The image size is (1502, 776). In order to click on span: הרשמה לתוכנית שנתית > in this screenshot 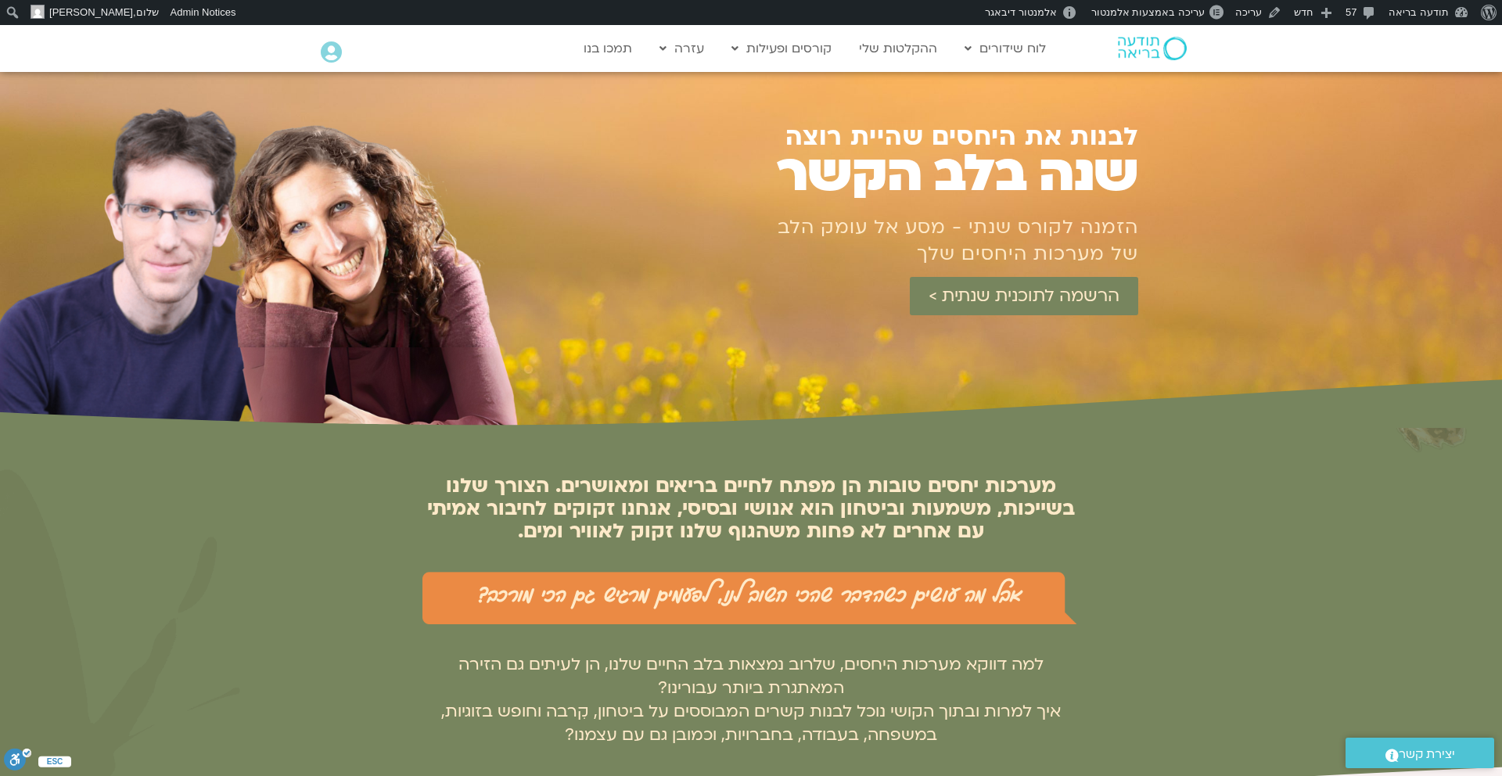, I will do `click(1024, 296)`.